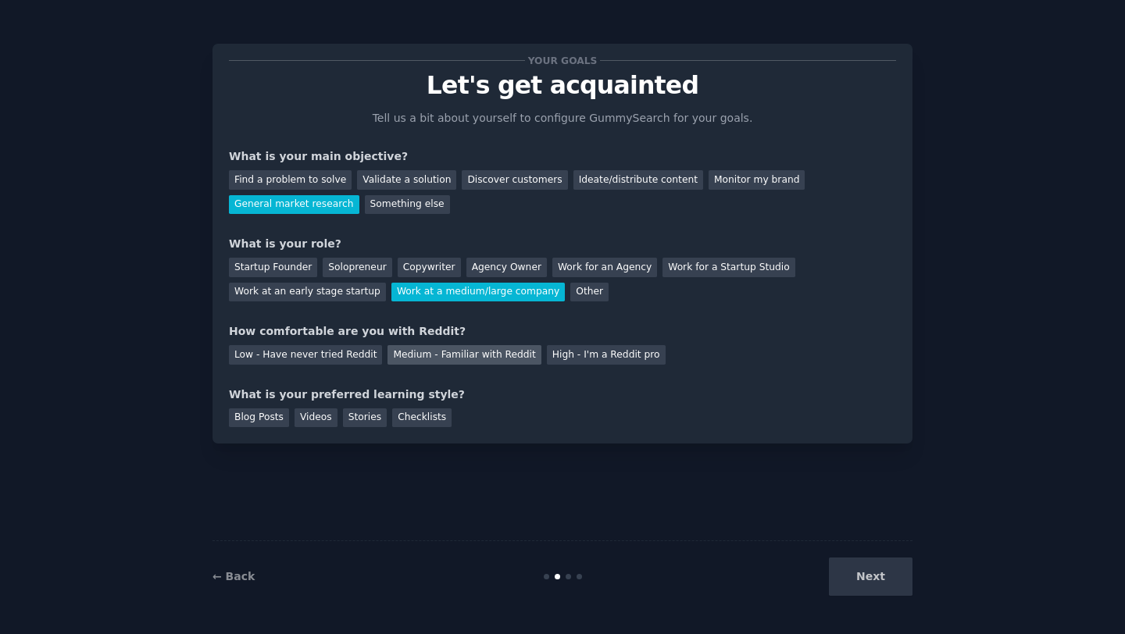 The image size is (1125, 634). Describe the element at coordinates (429, 267) in the screenshot. I see `div: Copywriter` at that location.